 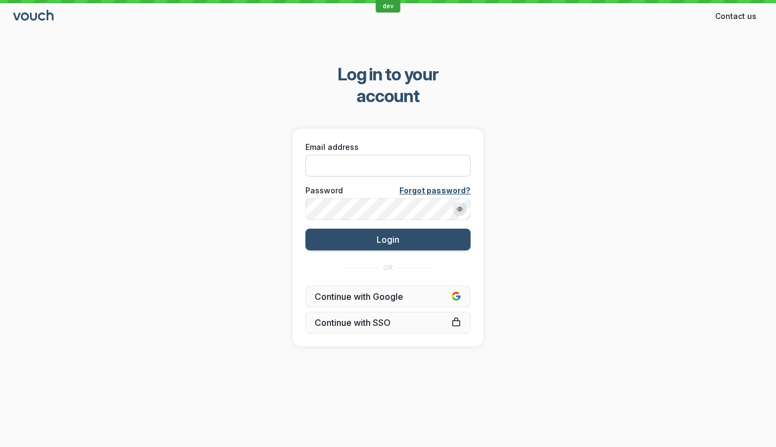 What do you see at coordinates (388, 268) in the screenshot?
I see `span: OR` at bounding box center [388, 268].